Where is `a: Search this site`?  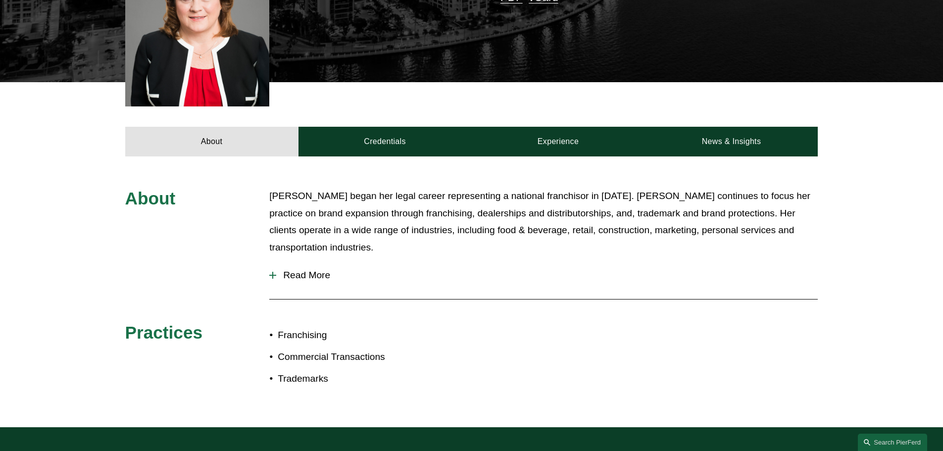 a: Search this site is located at coordinates (893, 442).